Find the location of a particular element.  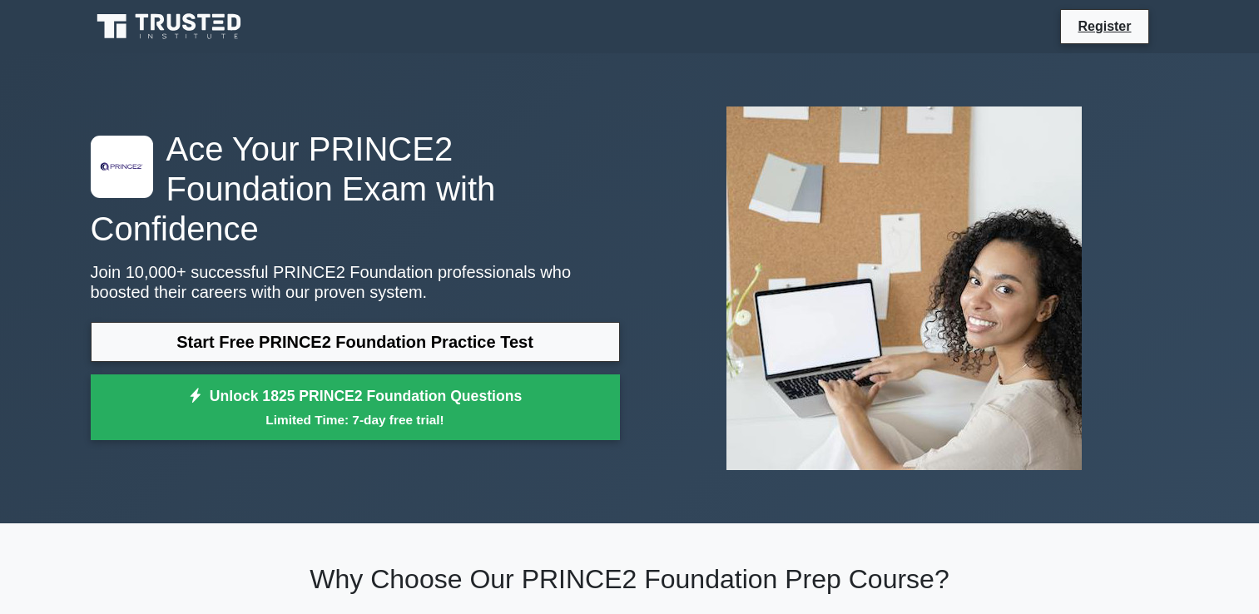

p: Join 10,000+ successful PRINCE2 Foundation professionals who boosted their careers with our prove... is located at coordinates (355, 282).